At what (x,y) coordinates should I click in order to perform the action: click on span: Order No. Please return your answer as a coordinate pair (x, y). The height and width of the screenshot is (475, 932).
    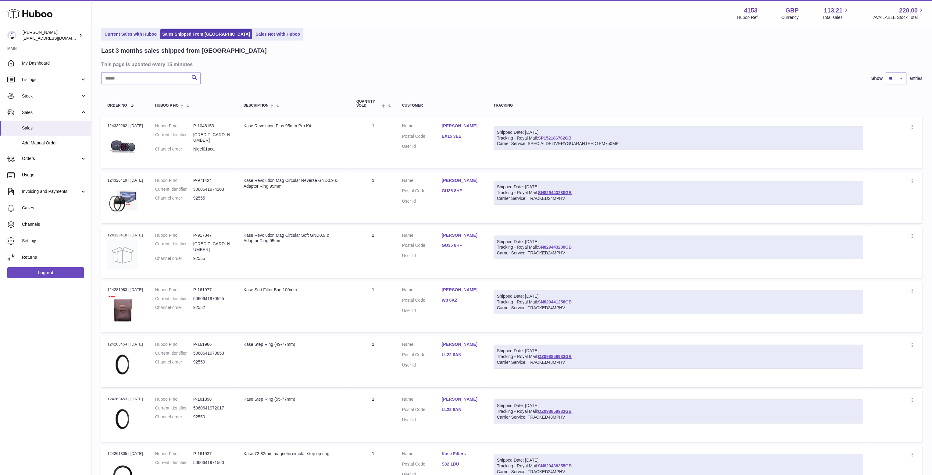
    Looking at the image, I should click on (117, 105).